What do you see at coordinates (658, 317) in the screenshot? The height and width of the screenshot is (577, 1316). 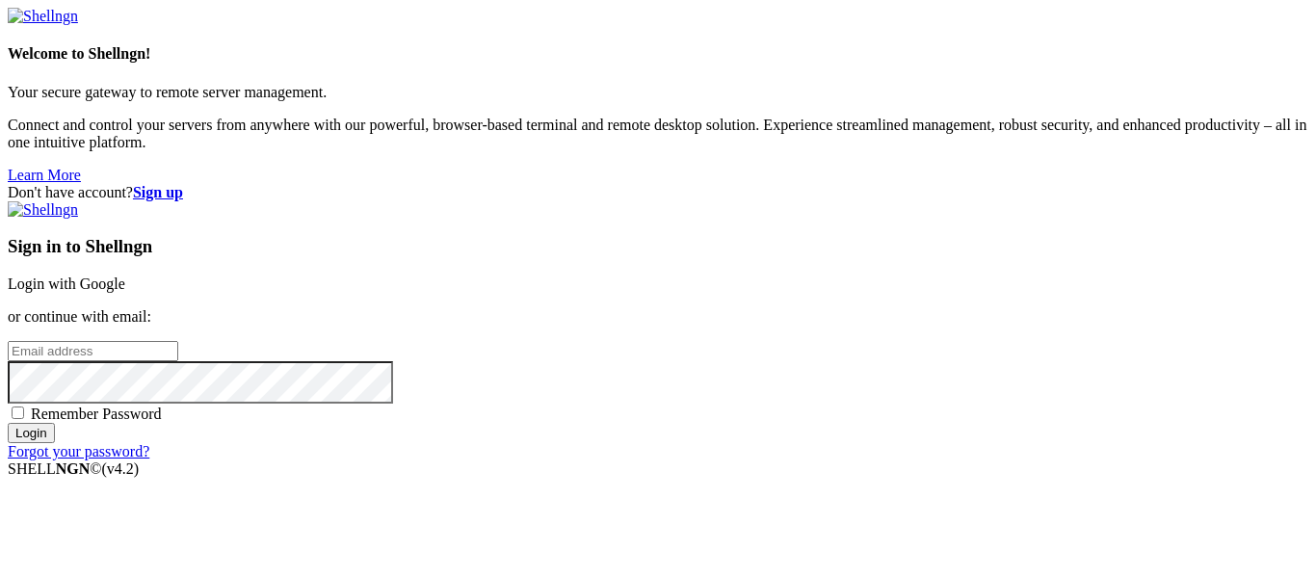 I see `p: or continue with email:` at bounding box center [658, 317].